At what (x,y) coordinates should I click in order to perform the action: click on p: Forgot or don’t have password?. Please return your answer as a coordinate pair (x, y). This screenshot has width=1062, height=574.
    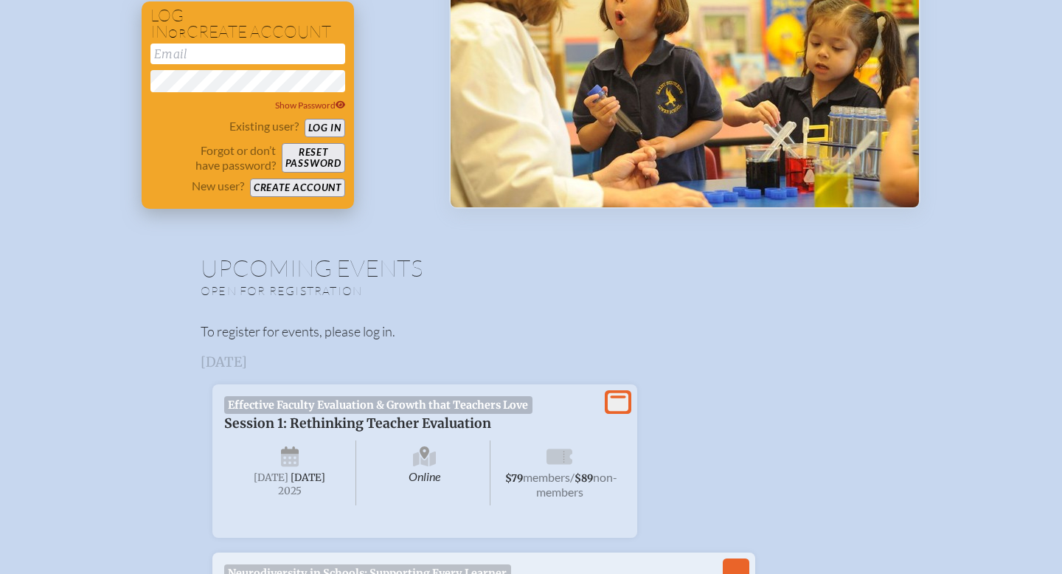
    Looking at the image, I should click on (213, 158).